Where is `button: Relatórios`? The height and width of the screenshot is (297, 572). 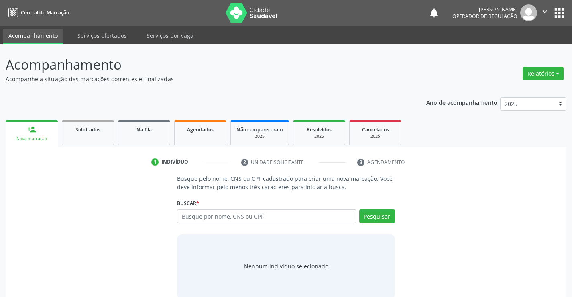
button: Relatórios is located at coordinates (543, 73).